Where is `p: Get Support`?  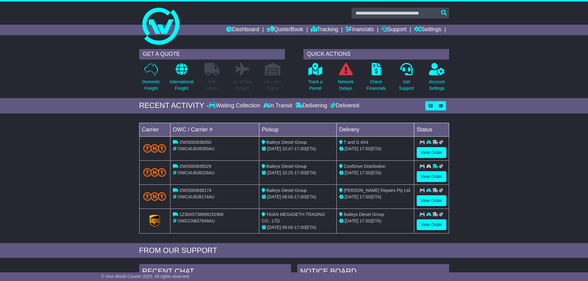
p: Get Support is located at coordinates (406, 85).